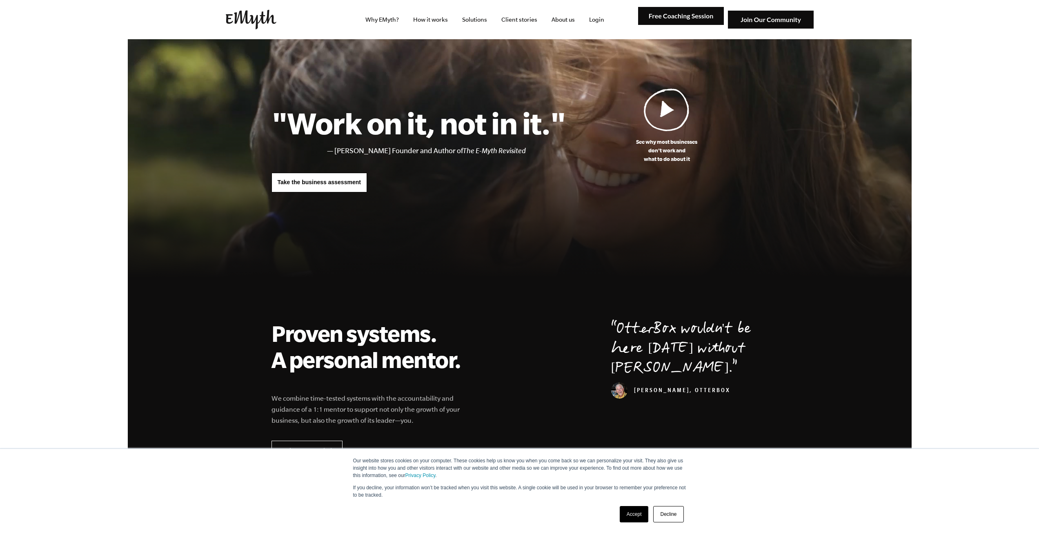 This screenshot has height=533, width=1039. I want to click on span: Take the business assessment, so click(319, 182).